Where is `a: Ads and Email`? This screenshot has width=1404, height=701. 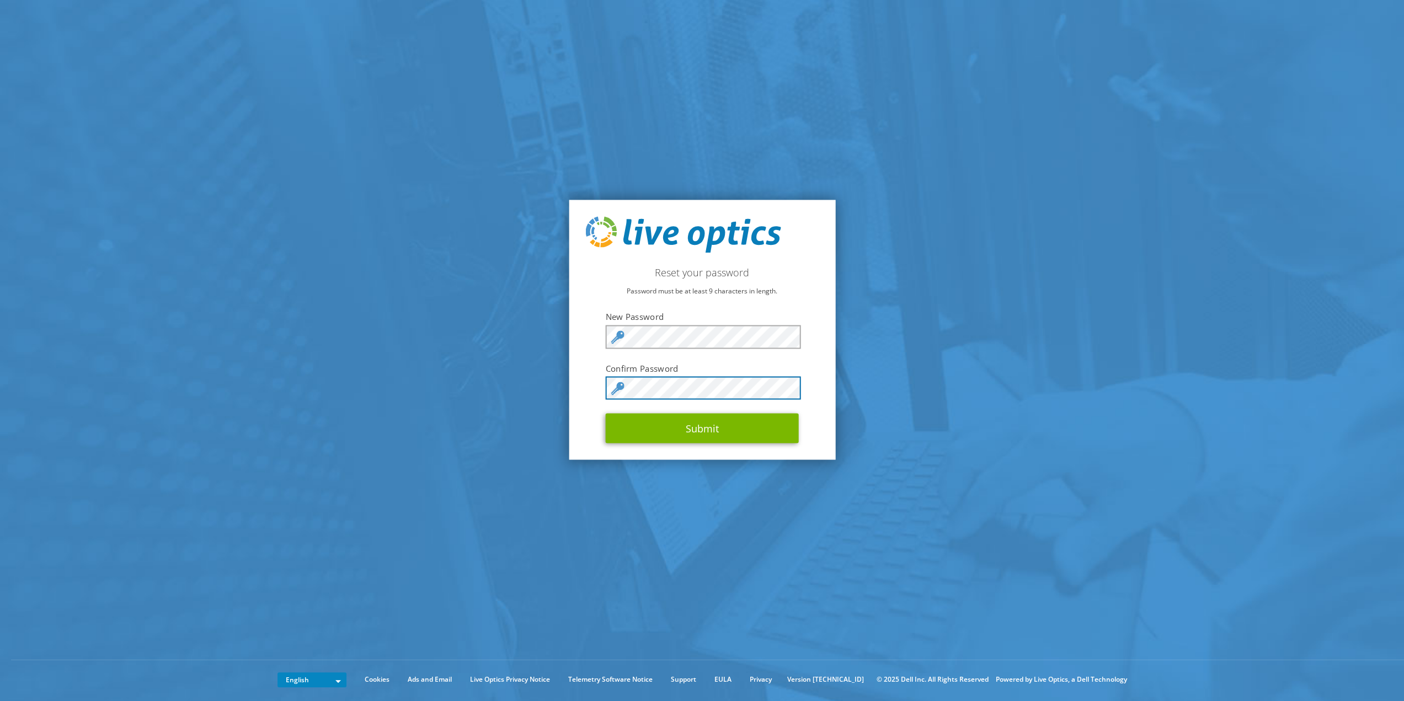 a: Ads and Email is located at coordinates (430, 680).